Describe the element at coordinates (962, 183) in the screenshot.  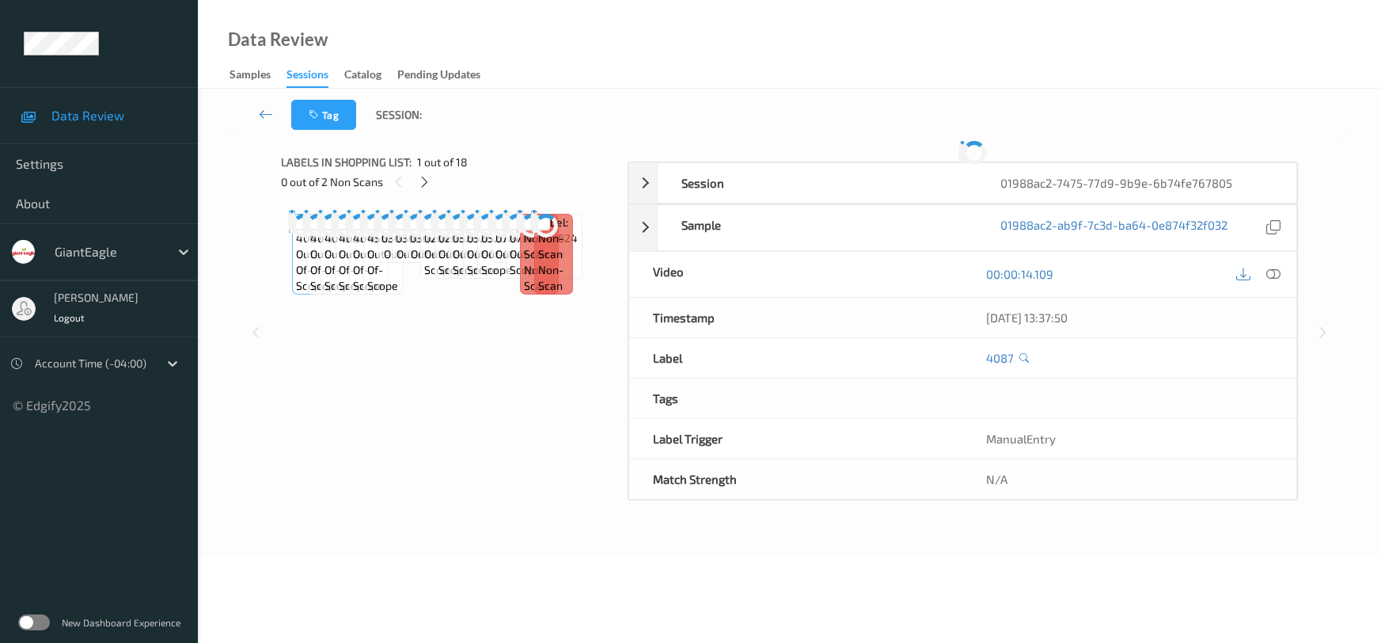
I see `div: Session01988ac2-7475-77d9-9b9e-6b74fe767805` at that location.